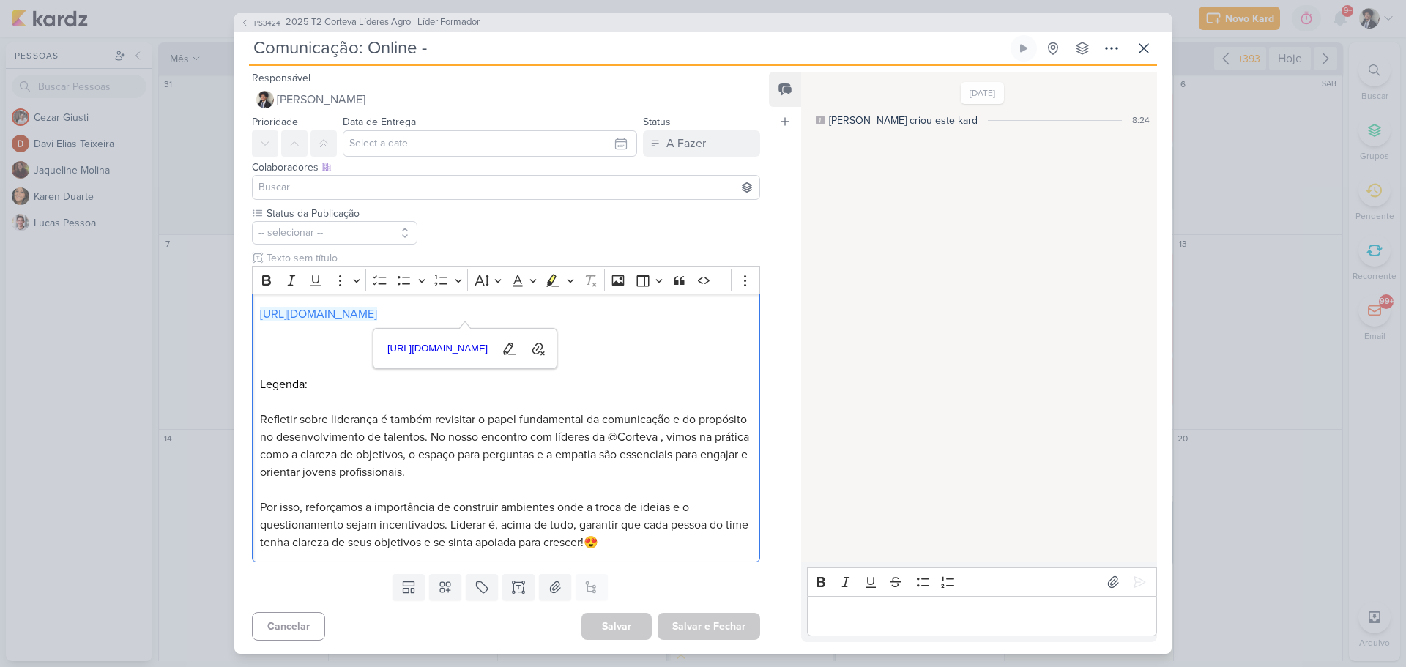  Describe the element at coordinates (686, 143) in the screenshot. I see `div: A Fazer` at that location.